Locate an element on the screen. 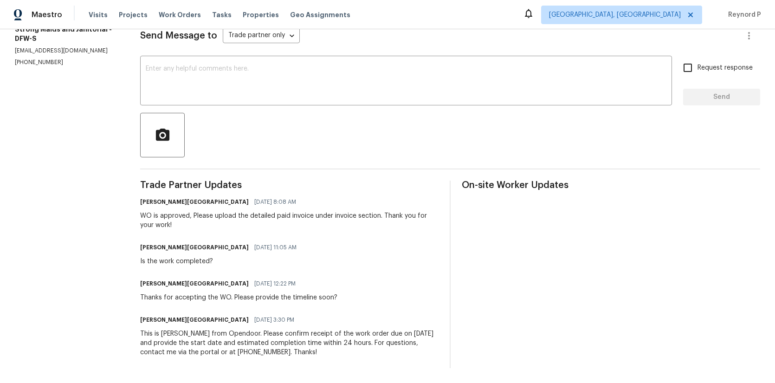 This screenshot has width=775, height=383. h5: Strong Maids and Janitorial - DFW-S is located at coordinates (66, 34).